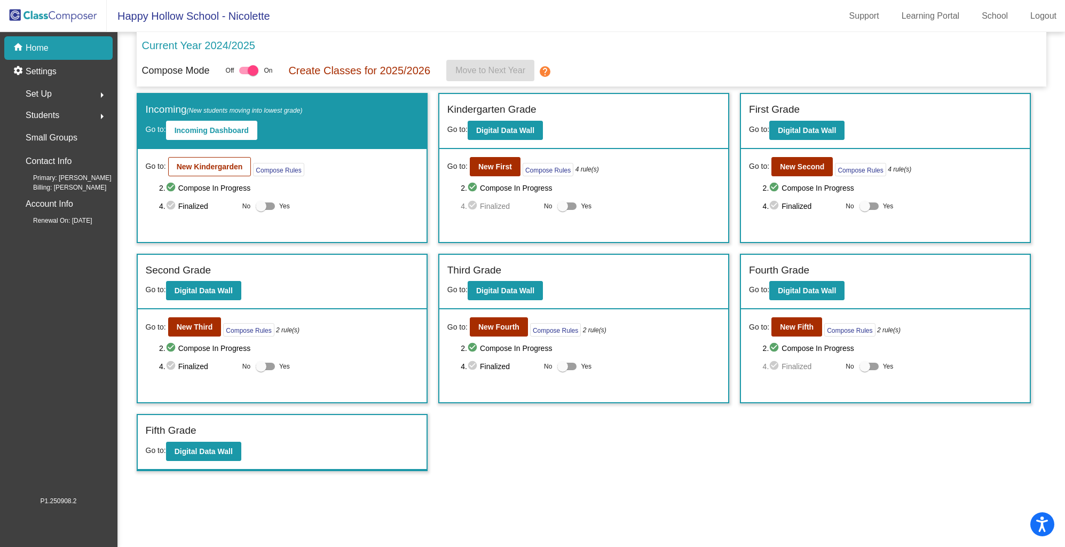  Describe the element at coordinates (42, 115) in the screenshot. I see `span: Students` at that location.